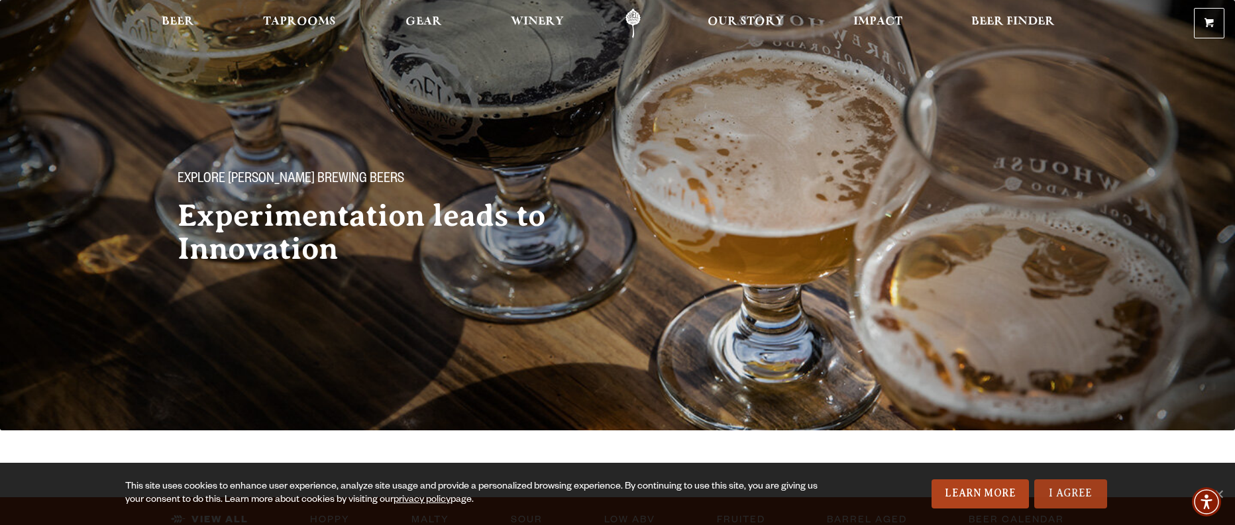  I want to click on span: Impact, so click(878, 22).